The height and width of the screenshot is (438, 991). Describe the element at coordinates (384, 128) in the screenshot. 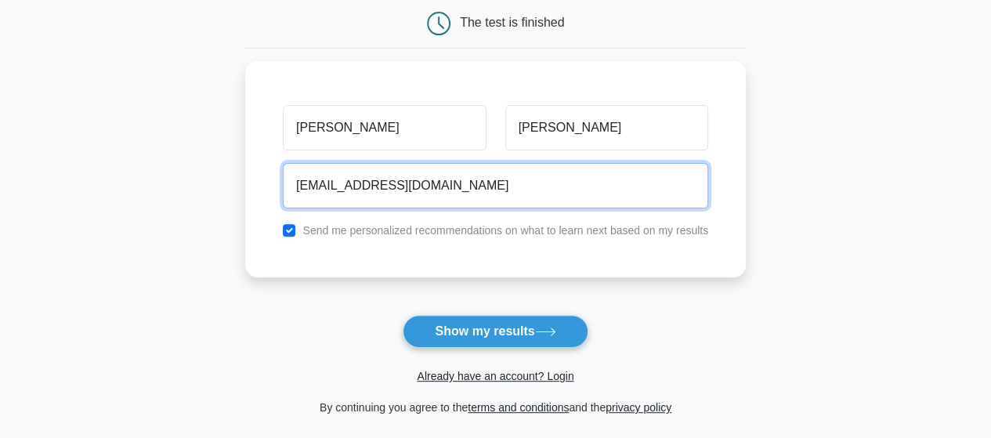

I see `input: First name` at that location.